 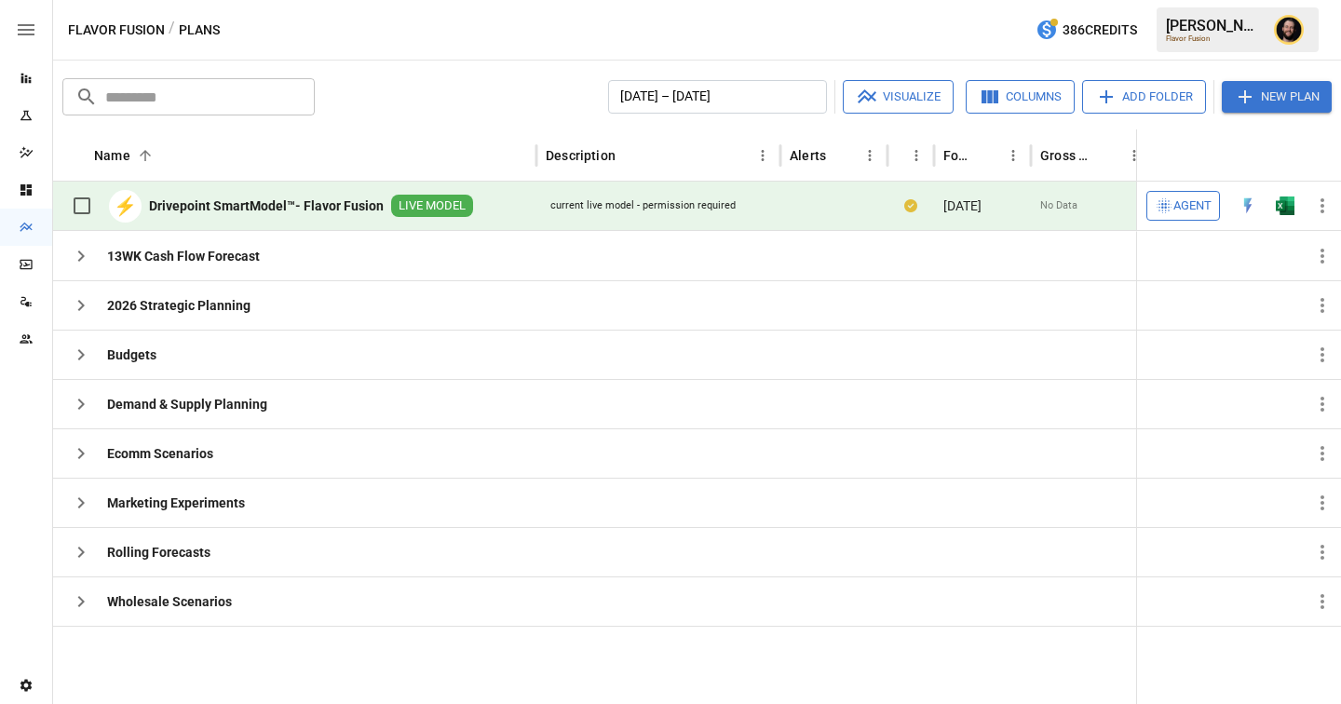 What do you see at coordinates (158, 552) in the screenshot?
I see `b: Rolling Forecasts` at bounding box center [158, 552].